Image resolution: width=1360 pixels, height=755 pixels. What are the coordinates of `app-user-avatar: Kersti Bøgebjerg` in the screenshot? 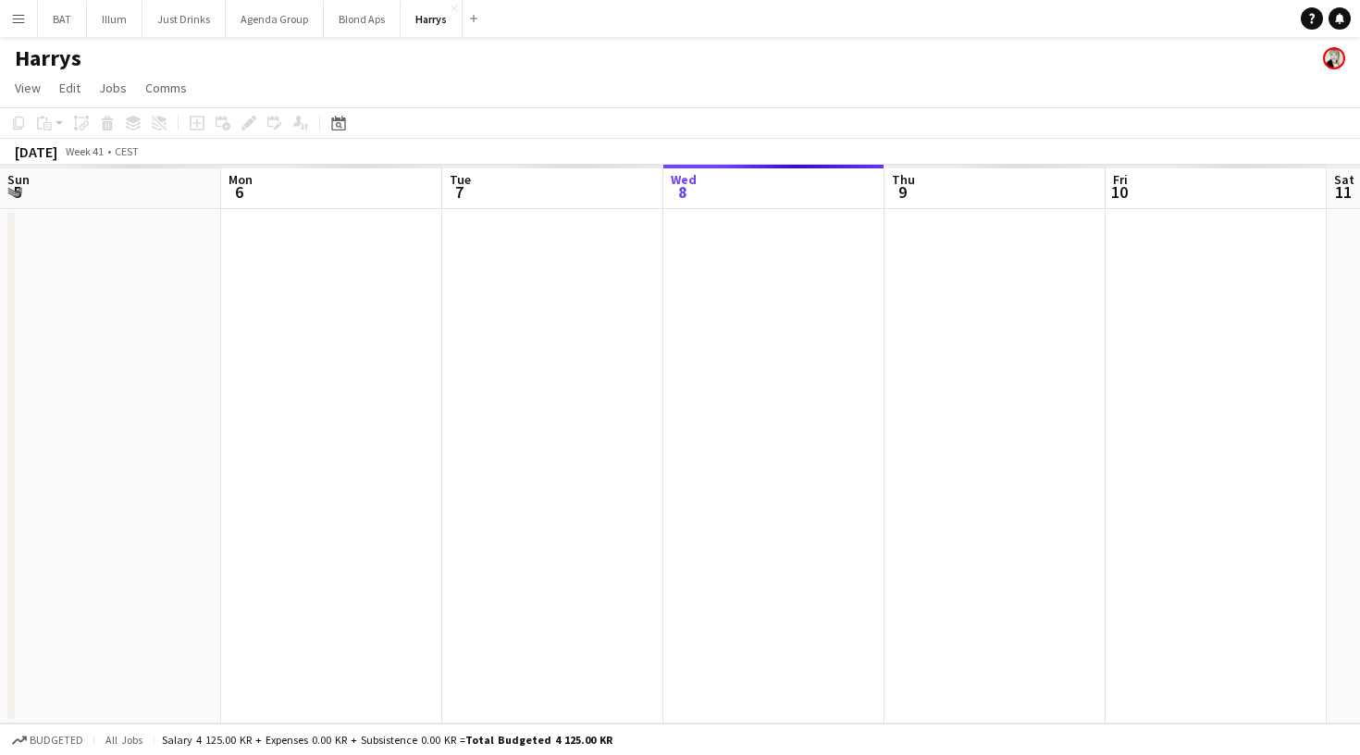 It's located at (1334, 58).